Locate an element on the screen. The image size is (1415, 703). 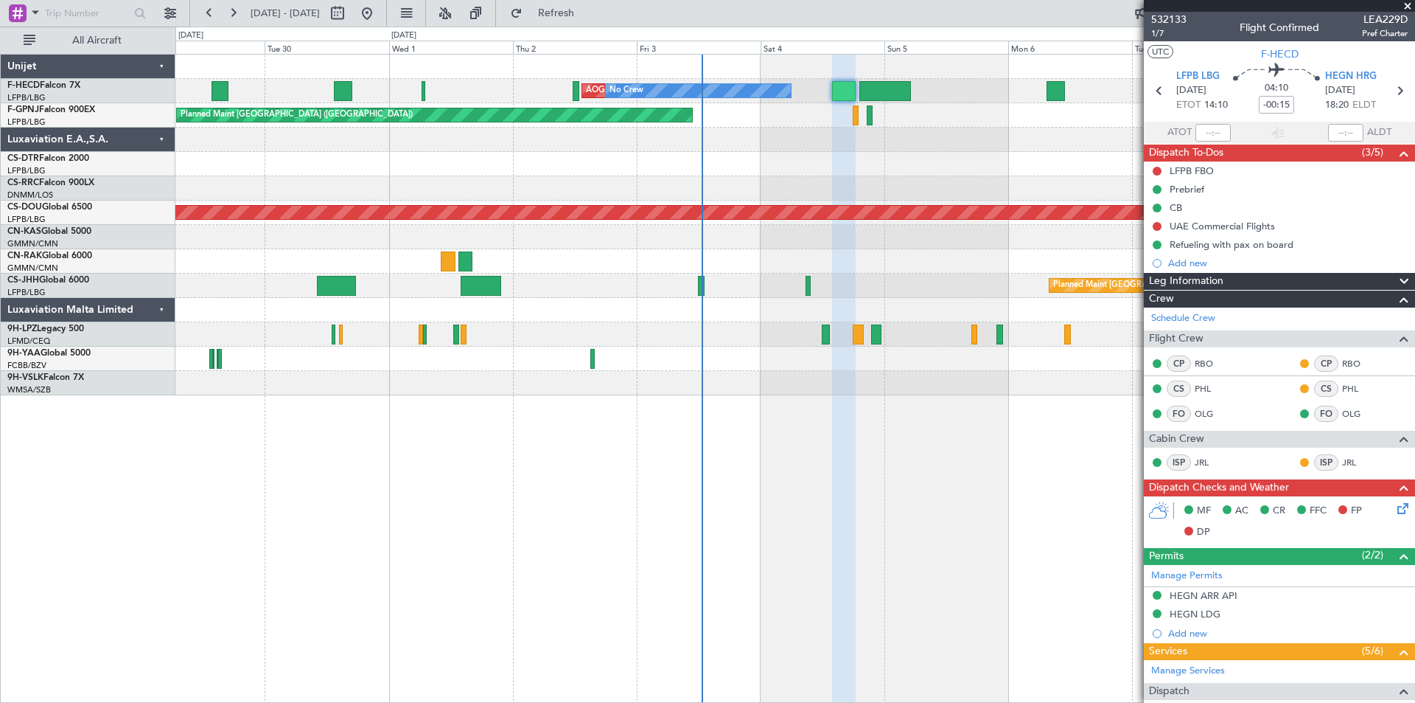
span: Dispatch is located at coordinates (1169, 691).